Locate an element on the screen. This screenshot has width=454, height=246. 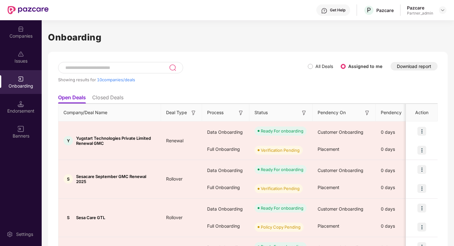
h1: Onboarding is located at coordinates (248, 37).